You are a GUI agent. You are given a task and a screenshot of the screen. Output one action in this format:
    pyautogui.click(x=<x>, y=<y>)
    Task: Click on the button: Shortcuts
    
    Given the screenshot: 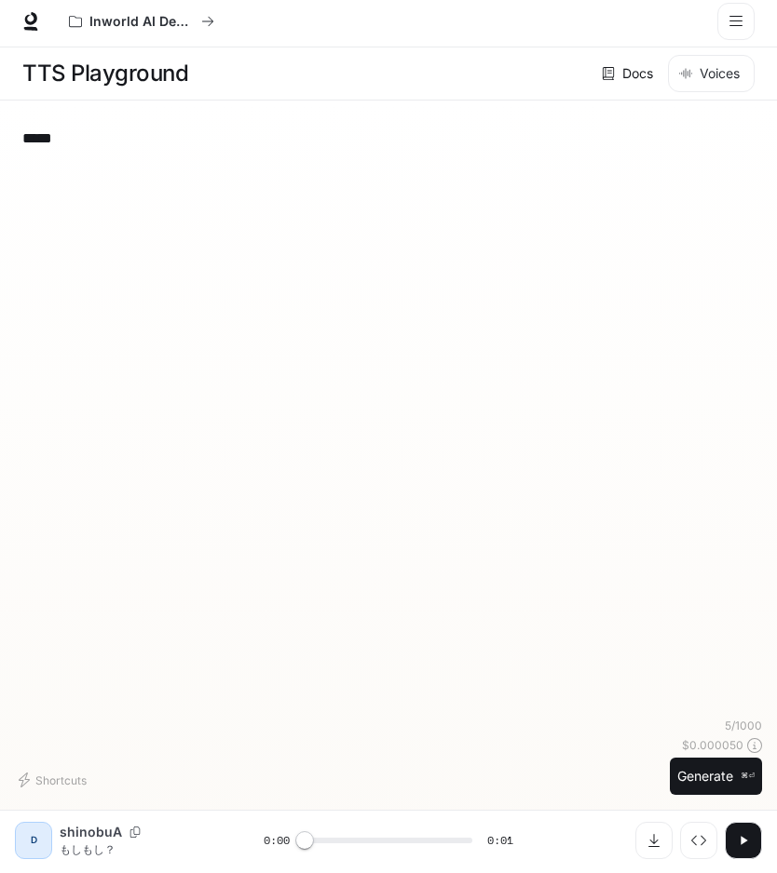 What is the action you would take?
    pyautogui.click(x=54, y=785)
    